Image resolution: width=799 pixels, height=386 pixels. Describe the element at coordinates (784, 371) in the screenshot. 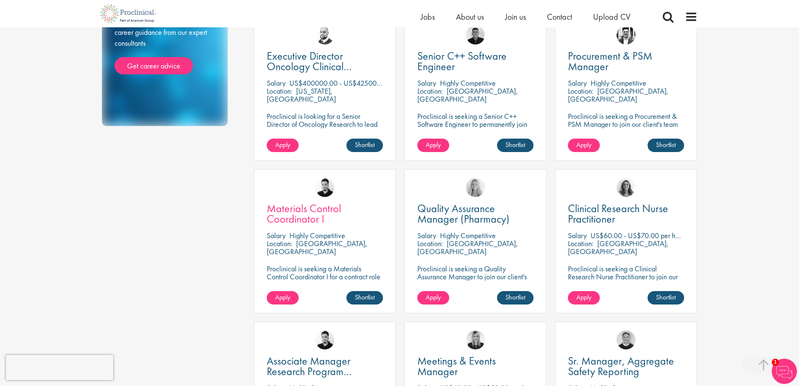

I see `img: Chatbot` at that location.